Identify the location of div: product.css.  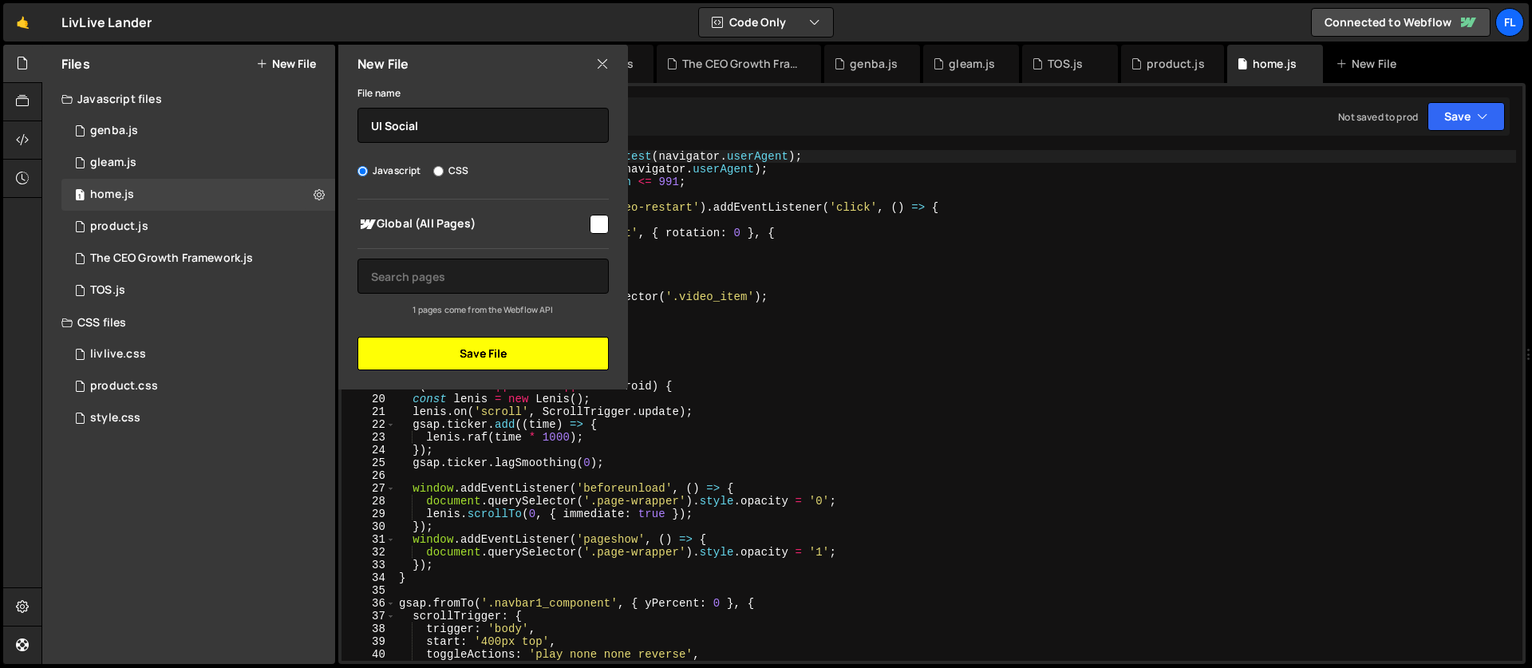
(124, 386).